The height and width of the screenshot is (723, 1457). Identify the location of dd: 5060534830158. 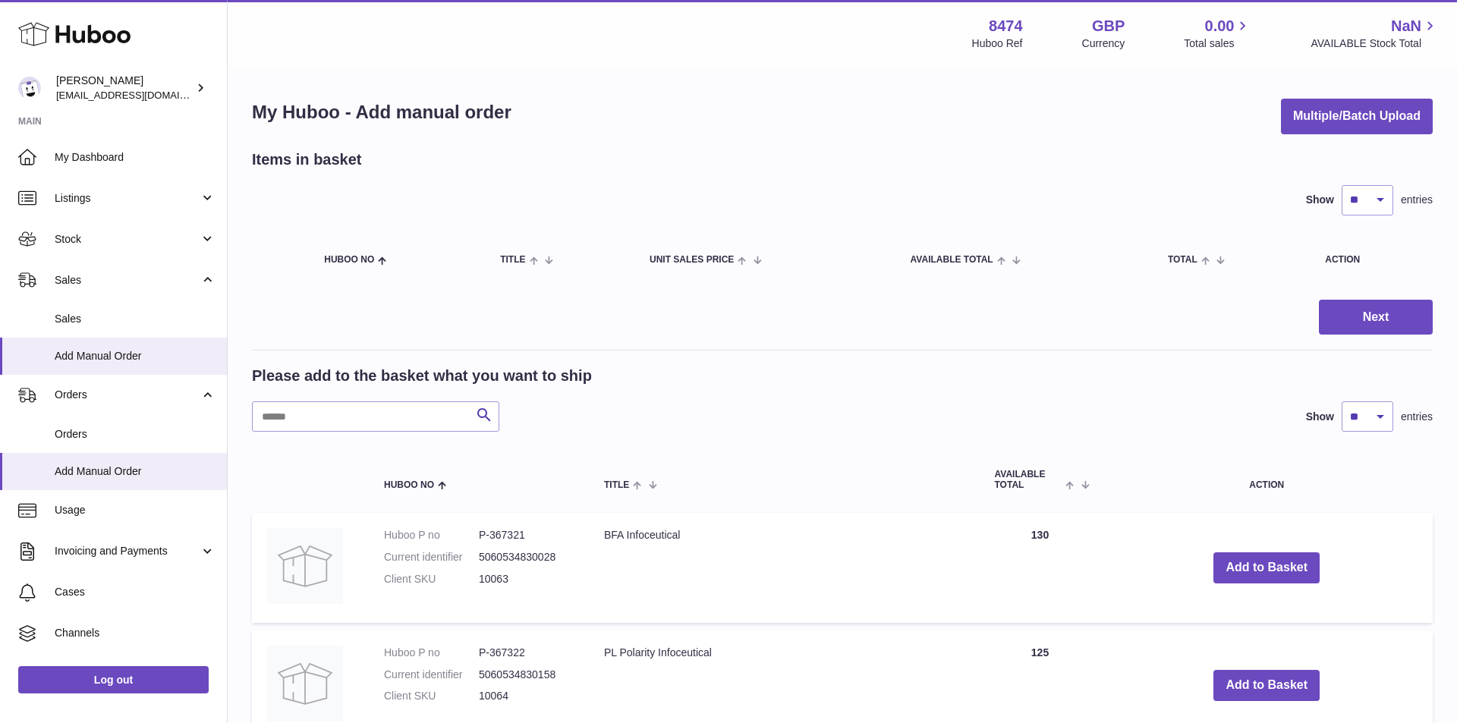
(526, 675).